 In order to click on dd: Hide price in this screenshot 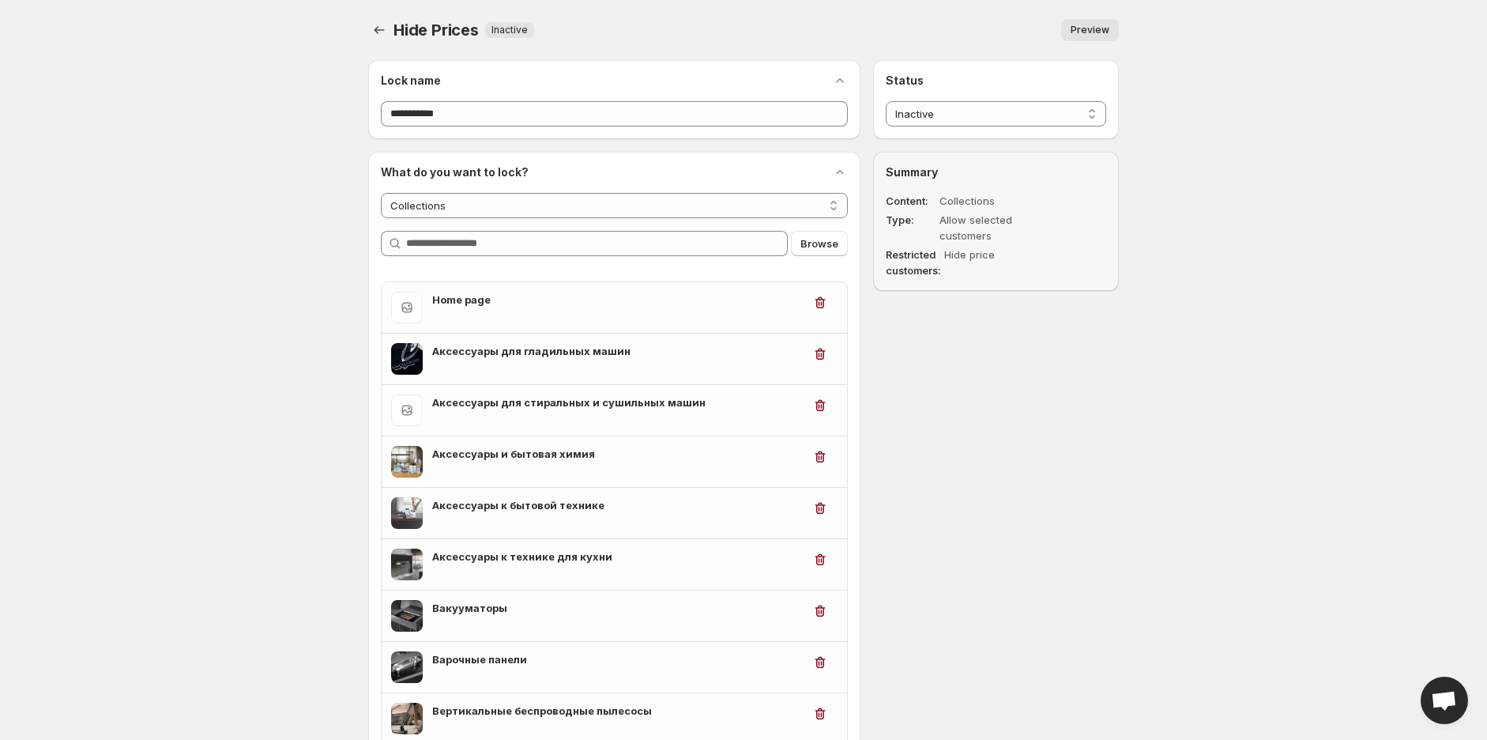, I will do `click(1005, 262)`.